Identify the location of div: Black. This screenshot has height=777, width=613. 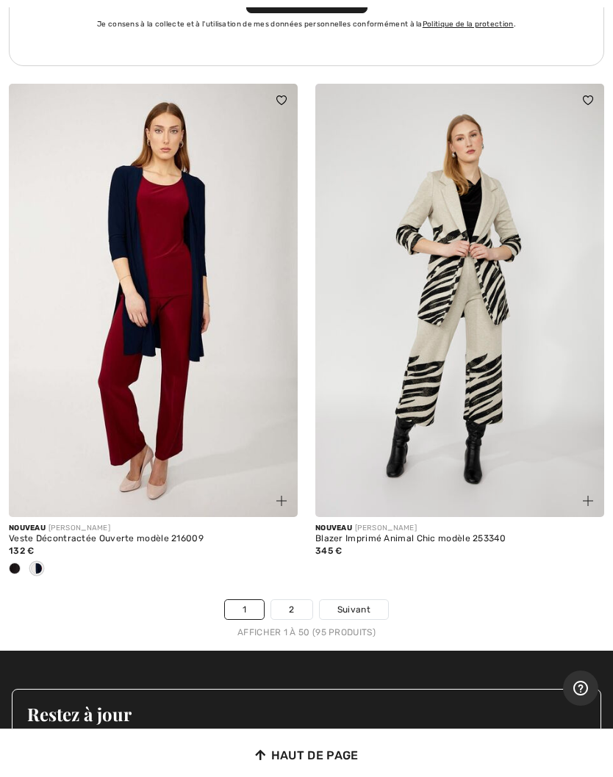
(15, 569).